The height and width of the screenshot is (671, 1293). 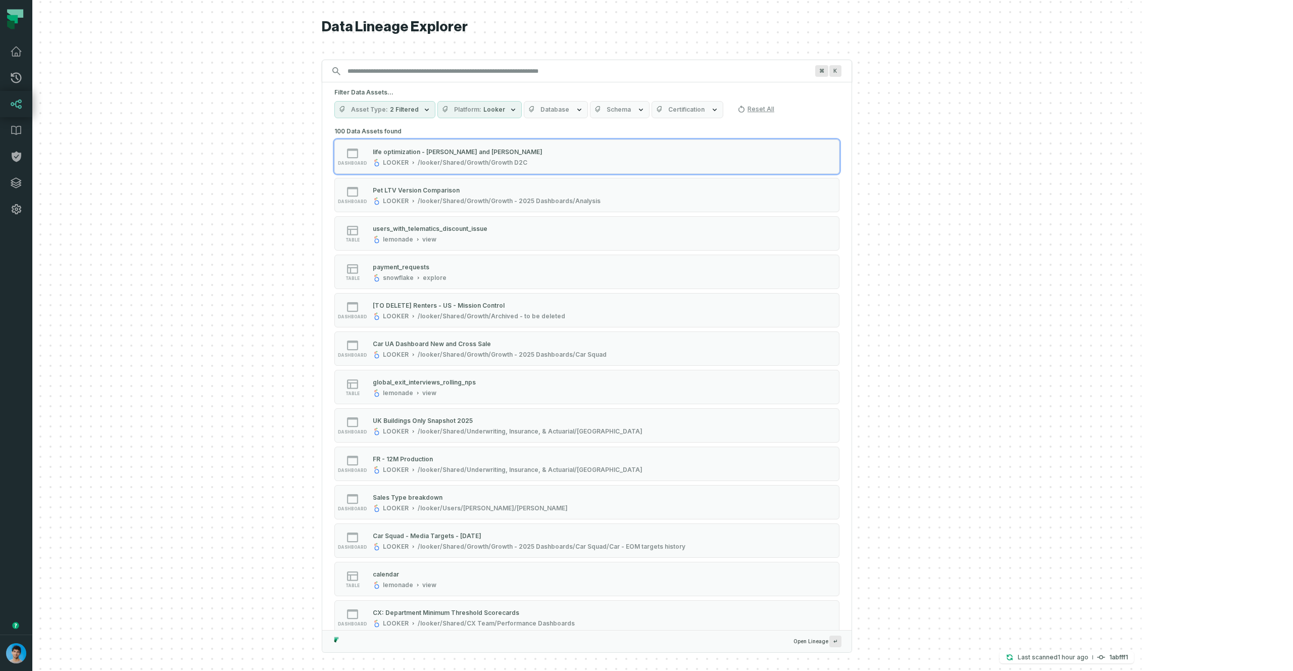 What do you see at coordinates (756, 109) in the screenshot?
I see `button: Reset All` at bounding box center [756, 109].